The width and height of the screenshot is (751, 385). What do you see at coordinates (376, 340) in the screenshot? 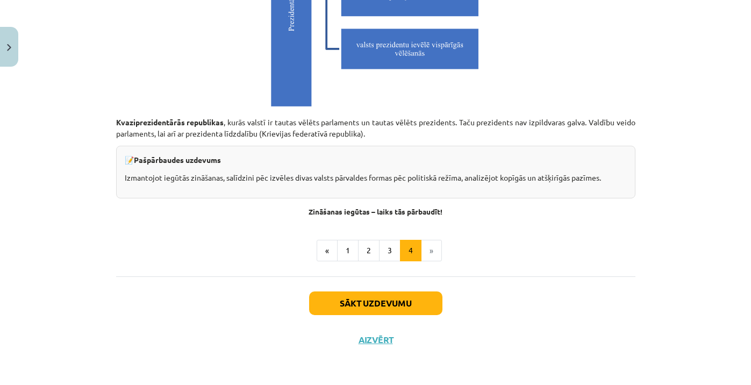
I see `button: Aizvērt` at bounding box center [376, 340].